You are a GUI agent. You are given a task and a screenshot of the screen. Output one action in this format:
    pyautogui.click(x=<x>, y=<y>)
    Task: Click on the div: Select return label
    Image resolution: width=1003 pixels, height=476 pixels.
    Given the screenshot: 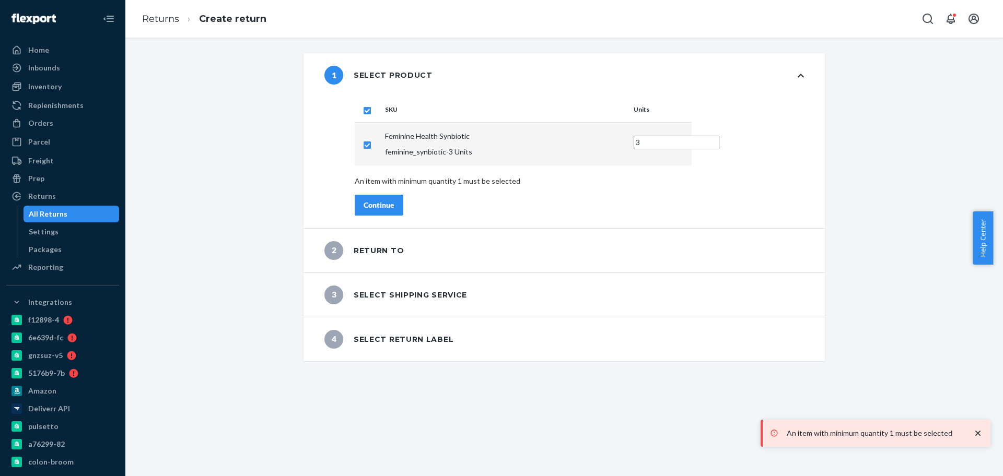 What is the action you would take?
    pyautogui.click(x=389, y=340)
    